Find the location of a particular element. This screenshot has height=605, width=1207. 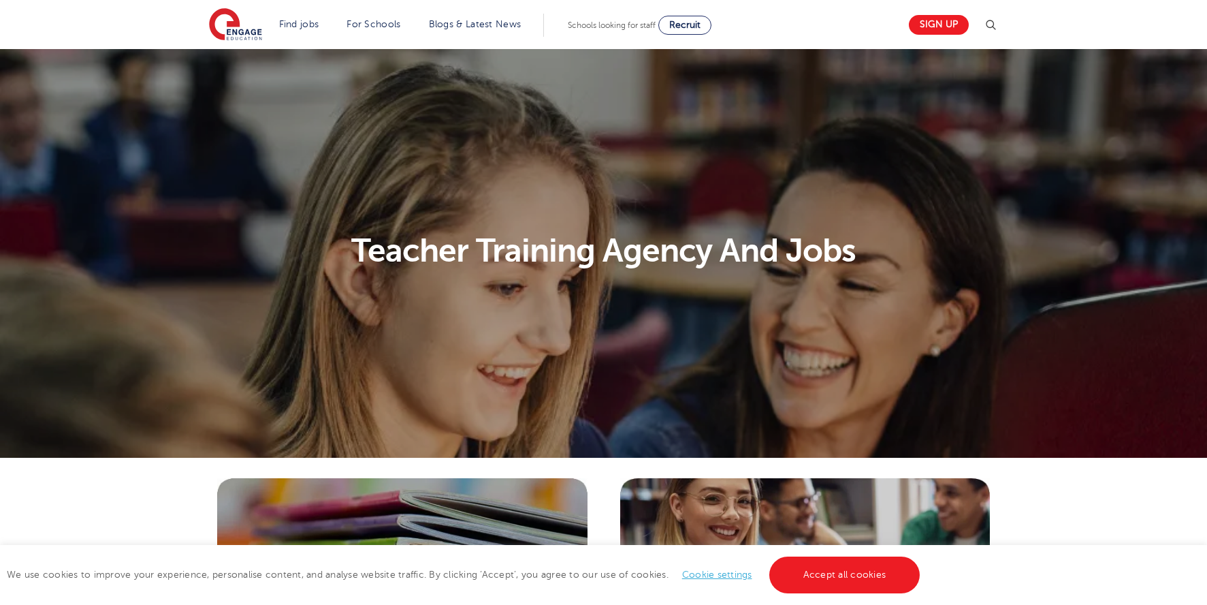

span: We use cookies to improve your experience, personalise content, and analyse website traffic. By c... is located at coordinates (465, 574).